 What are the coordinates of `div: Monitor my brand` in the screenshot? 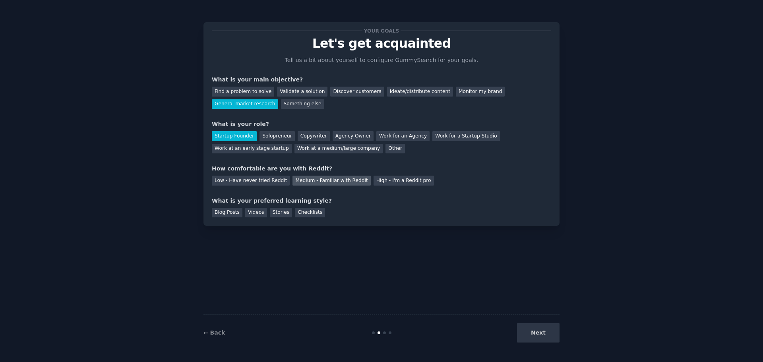 It's located at (480, 91).